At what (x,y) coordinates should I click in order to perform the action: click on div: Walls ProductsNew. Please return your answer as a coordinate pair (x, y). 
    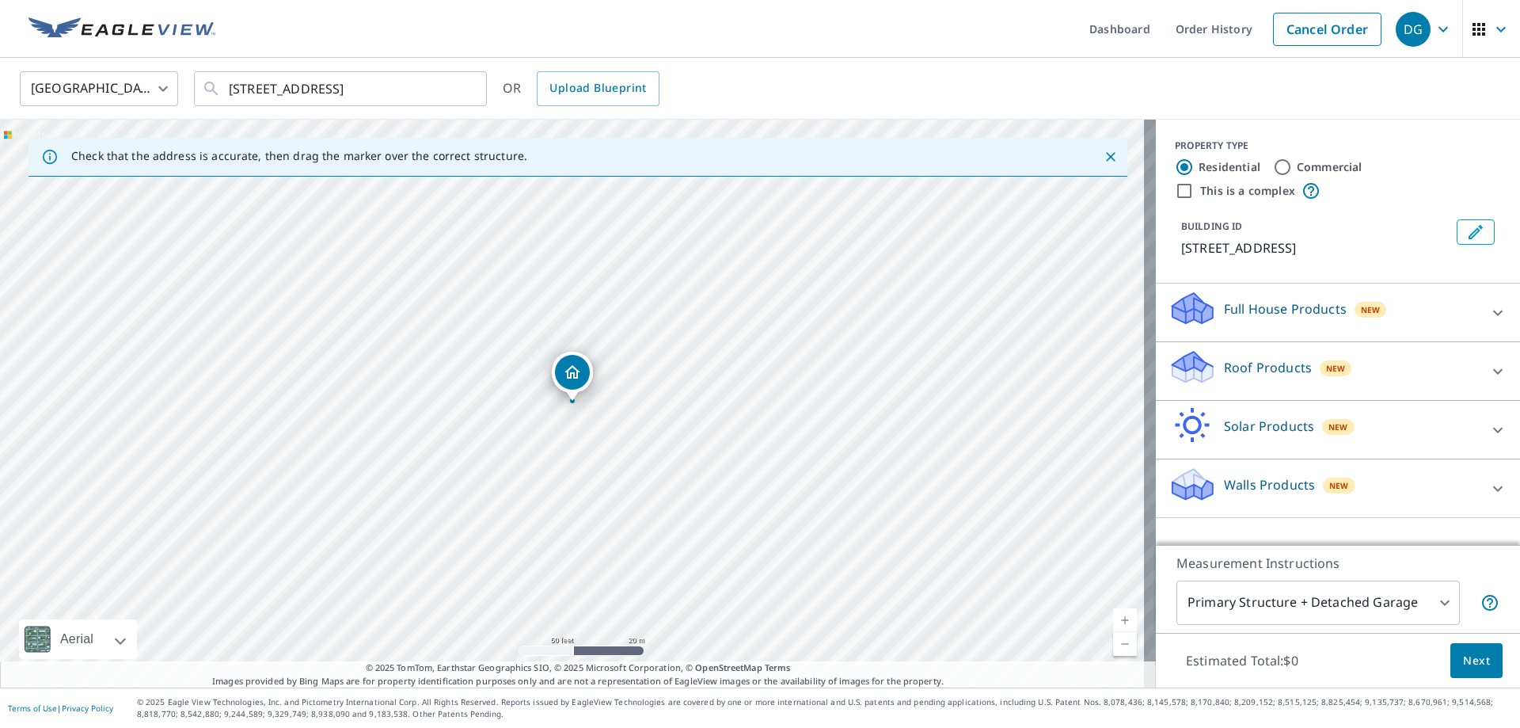
    Looking at the image, I should click on (1338, 488).